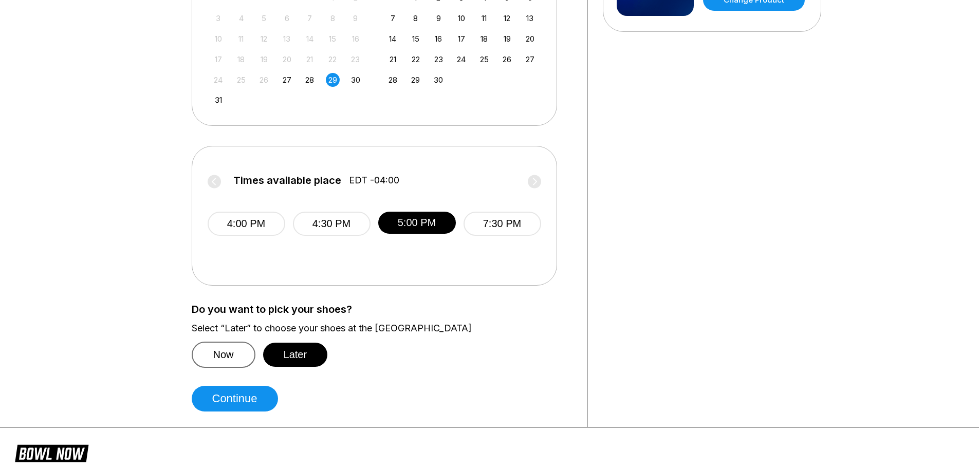 This screenshot has height=468, width=979. I want to click on div: Choose Thursday, September 11th, 2025, so click(484, 18).